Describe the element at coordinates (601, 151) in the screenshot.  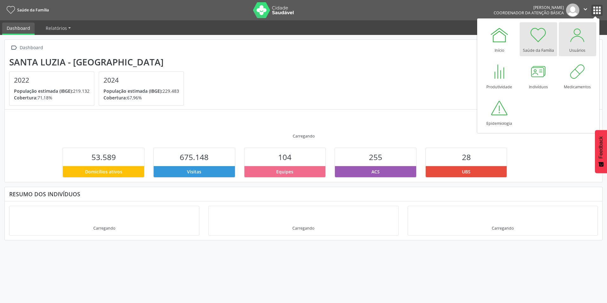
I see `button: Feedback - Mostrar pesquisa` at that location.